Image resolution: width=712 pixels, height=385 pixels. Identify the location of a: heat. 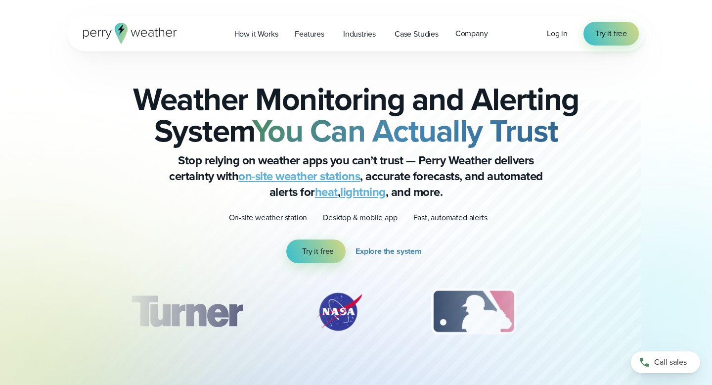
(326, 192).